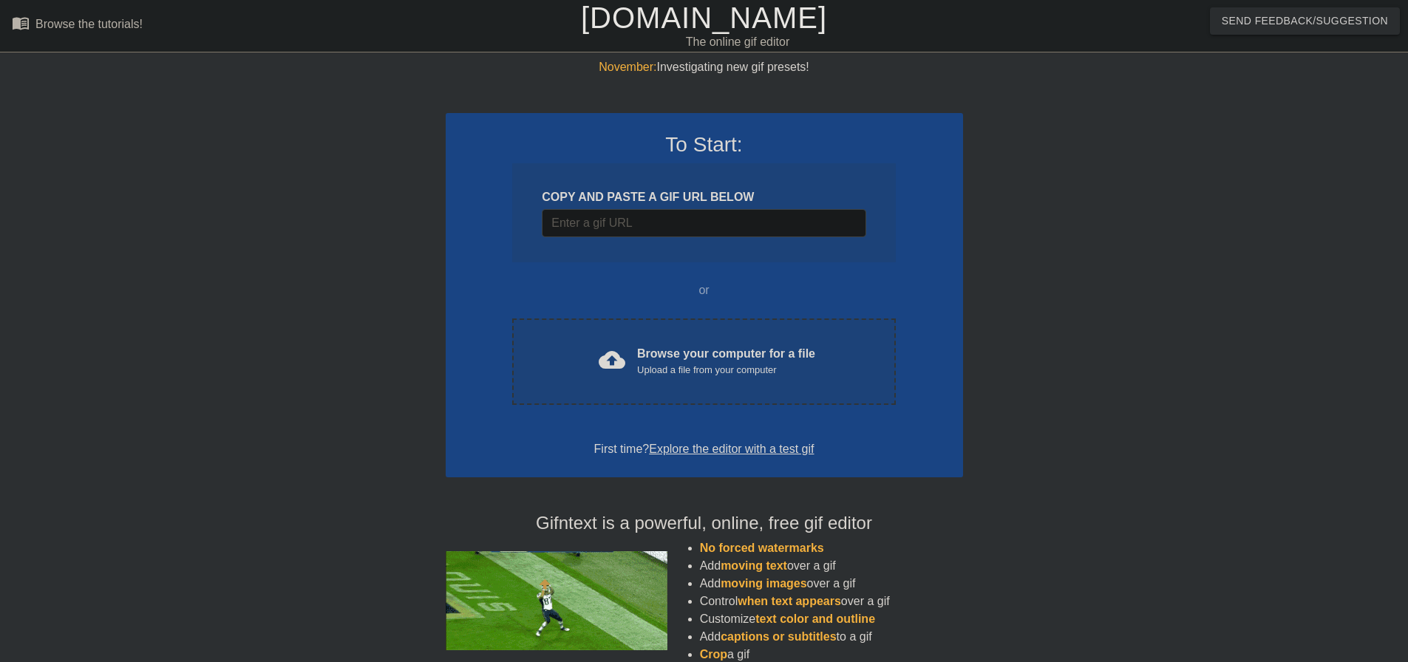 This screenshot has height=662, width=1408. I want to click on input: Username, so click(704, 223).